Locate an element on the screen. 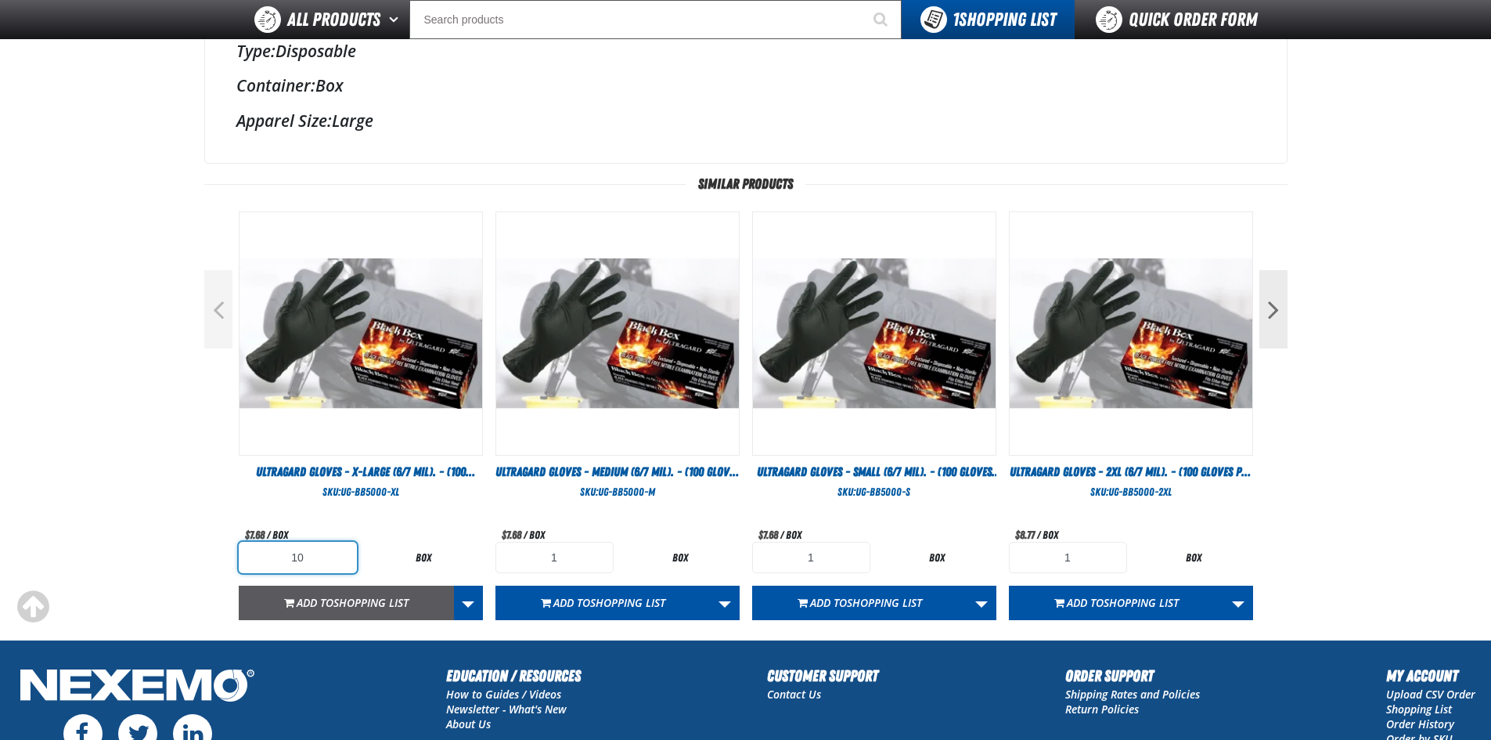  span: Similar Products is located at coordinates (745, 184).